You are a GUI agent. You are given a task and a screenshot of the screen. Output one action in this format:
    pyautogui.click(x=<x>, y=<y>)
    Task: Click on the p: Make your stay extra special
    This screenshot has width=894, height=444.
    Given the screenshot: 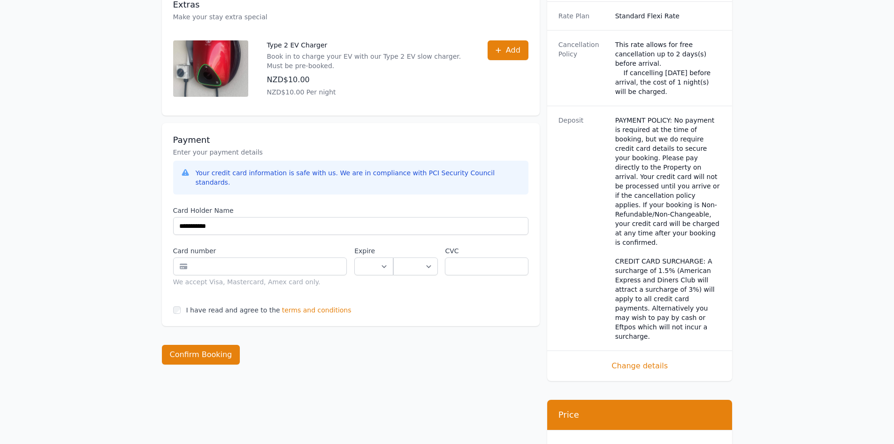 What is the action you would take?
    pyautogui.click(x=351, y=17)
    